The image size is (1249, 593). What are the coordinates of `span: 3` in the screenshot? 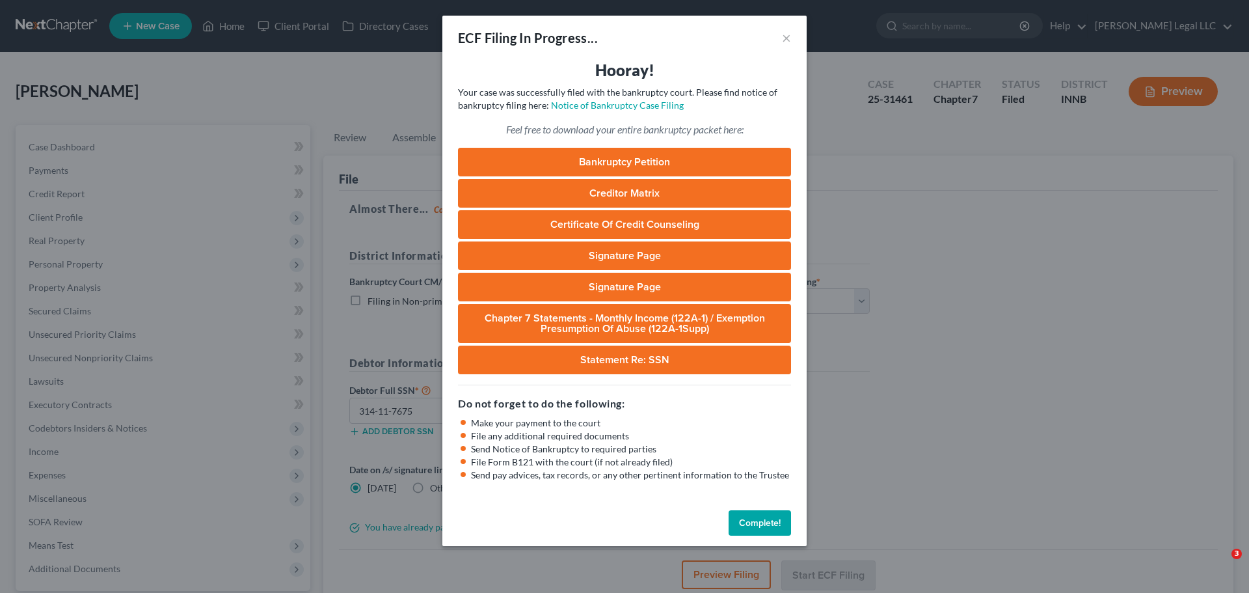 It's located at (1237, 554).